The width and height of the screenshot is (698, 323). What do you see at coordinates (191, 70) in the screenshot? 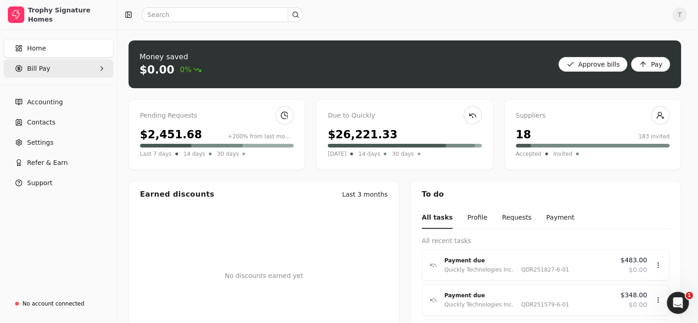
I see `span: 0%` at bounding box center [191, 70].